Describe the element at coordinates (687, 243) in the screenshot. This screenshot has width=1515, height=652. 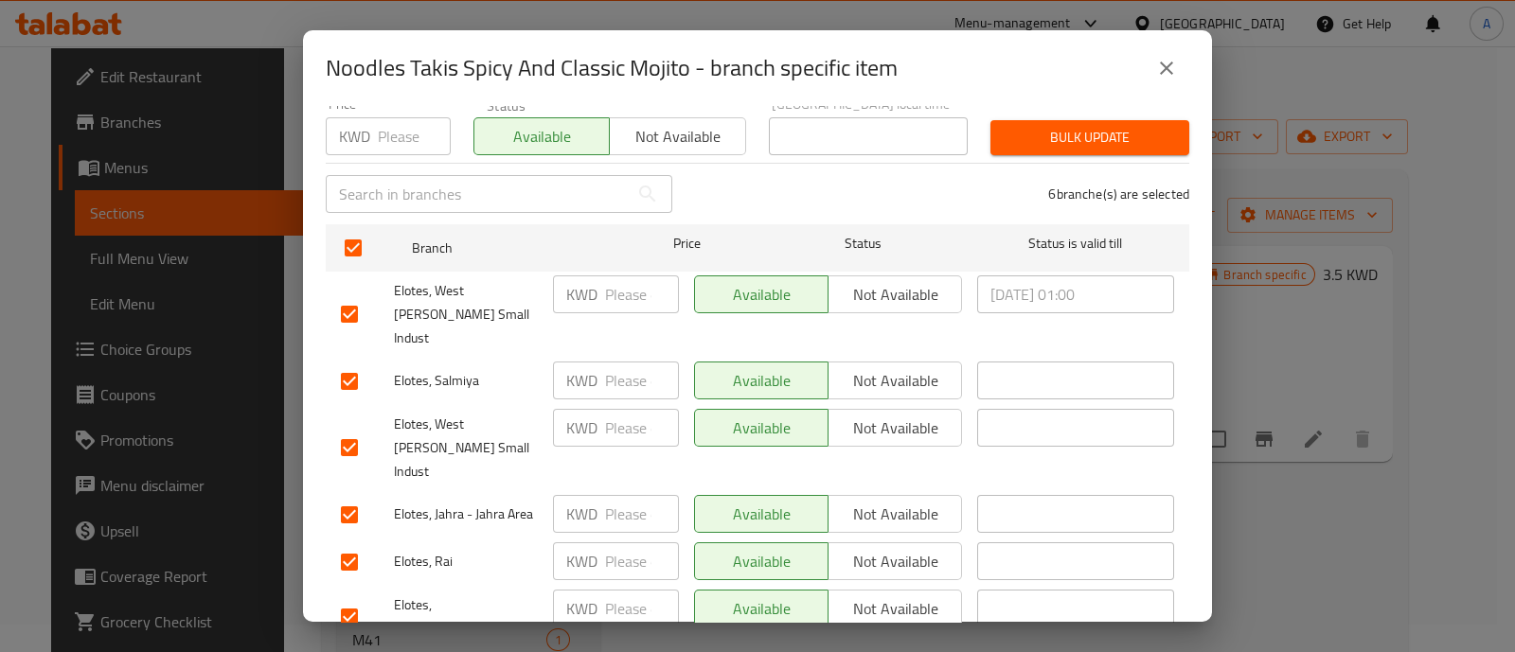
I see `span: Price` at that location.